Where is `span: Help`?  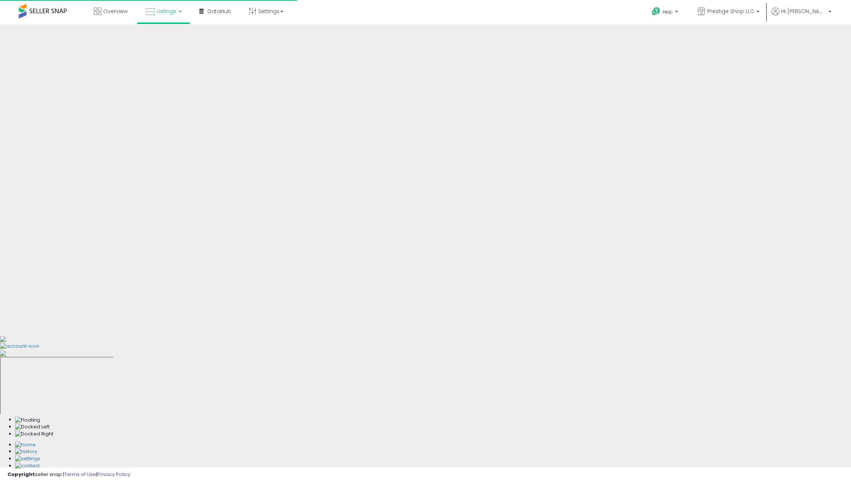
span: Help is located at coordinates (668, 12).